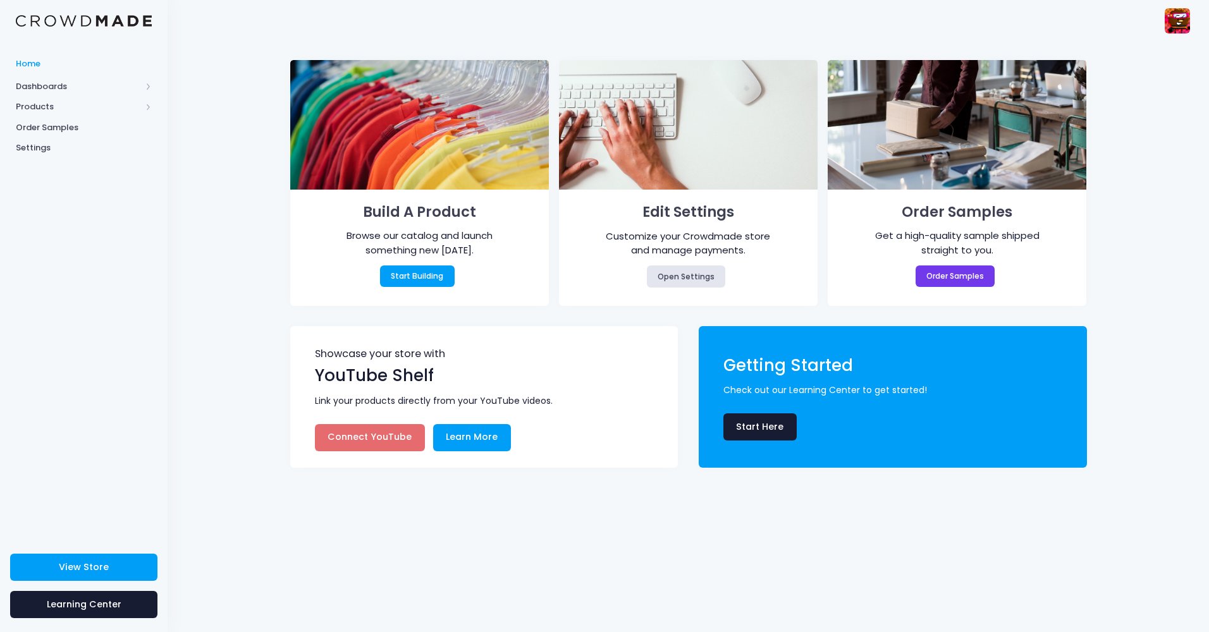 This screenshot has width=1209, height=632. I want to click on img: User, so click(1177, 21).